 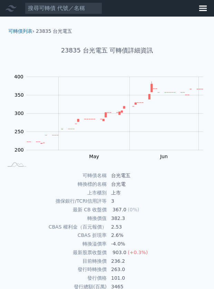 What do you see at coordinates (55, 235) in the screenshot?
I see `td: CBAS 折現率` at bounding box center [55, 235].